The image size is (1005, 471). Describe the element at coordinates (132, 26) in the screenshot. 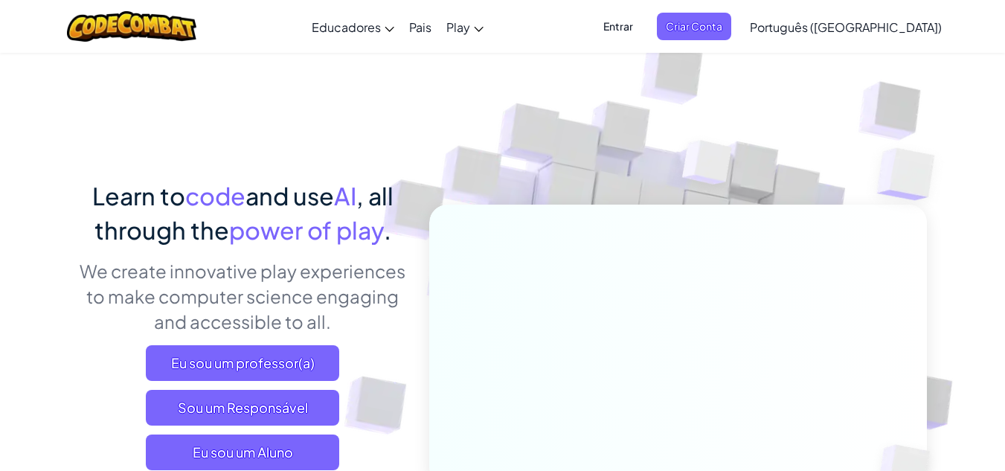

I see `a: CodeCombat logo` at that location.